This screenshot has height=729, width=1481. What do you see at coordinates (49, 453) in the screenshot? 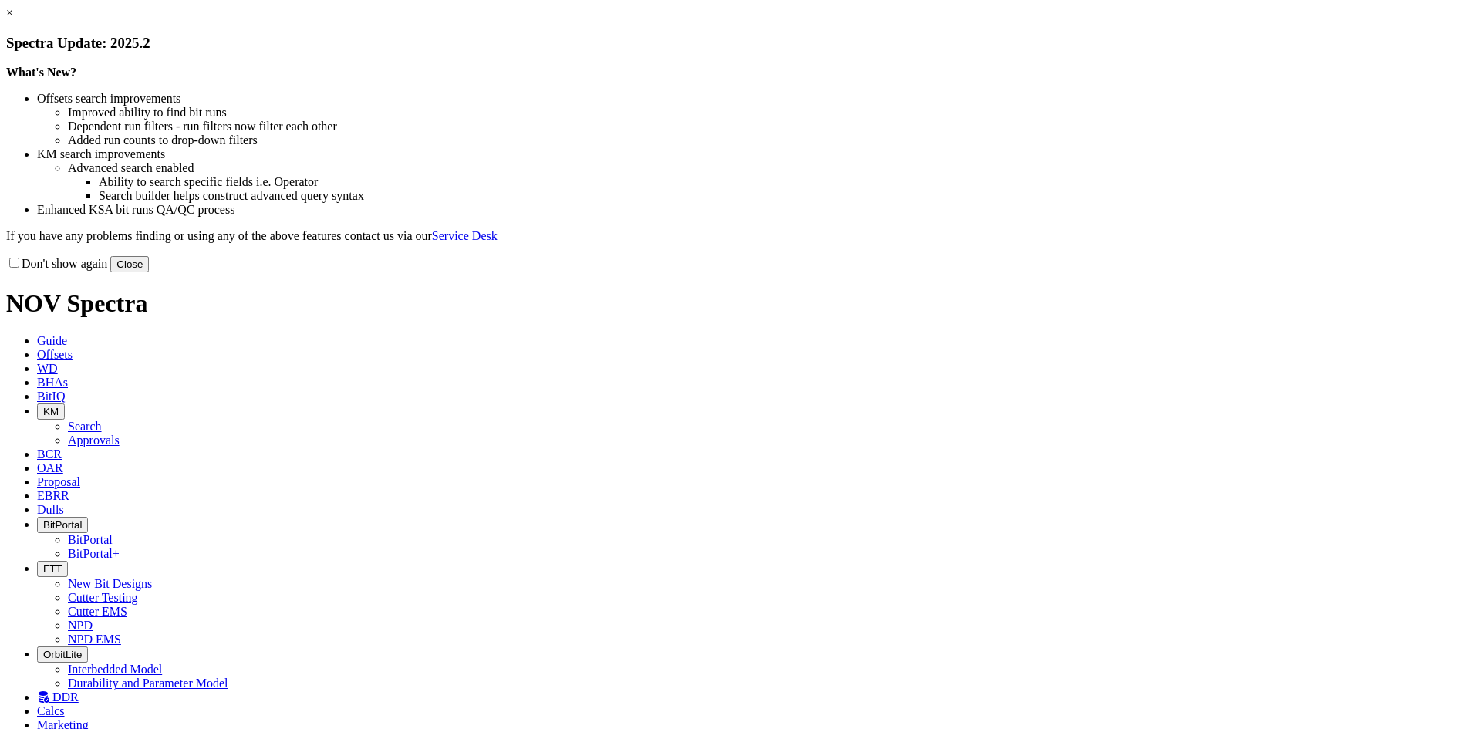
I see `span: BCR` at bounding box center [49, 453].